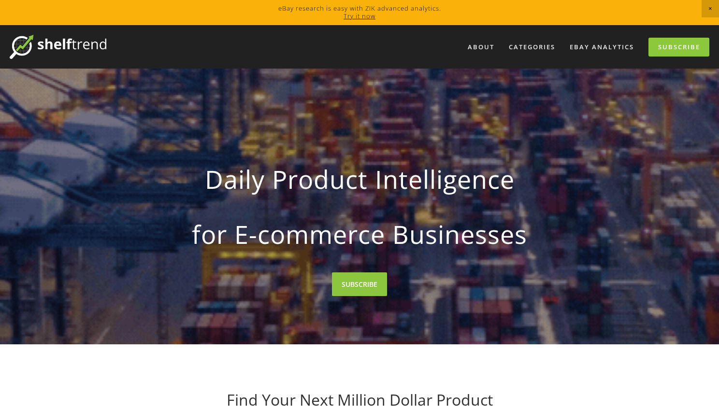 Image resolution: width=719 pixels, height=410 pixels. I want to click on h1: Find Your Next Million Dollar Product, so click(359, 400).